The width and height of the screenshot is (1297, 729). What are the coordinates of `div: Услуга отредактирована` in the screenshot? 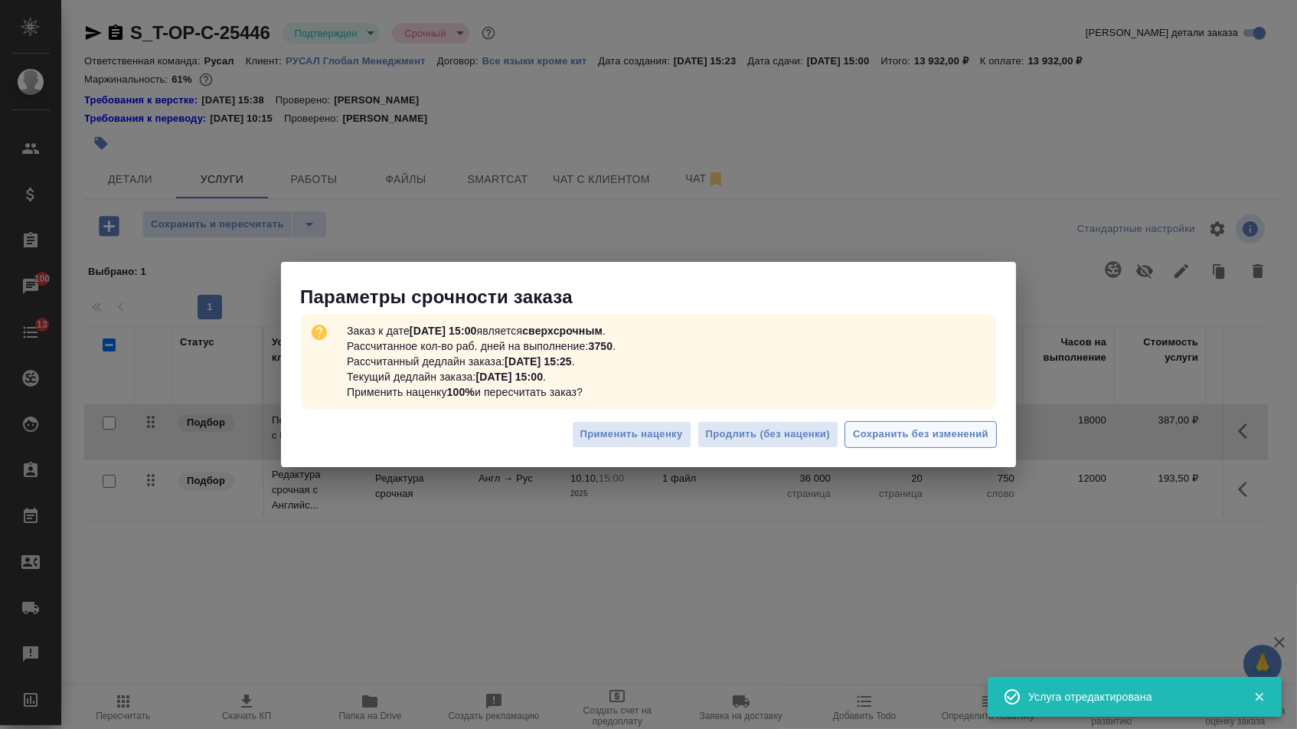 It's located at (1129, 697).